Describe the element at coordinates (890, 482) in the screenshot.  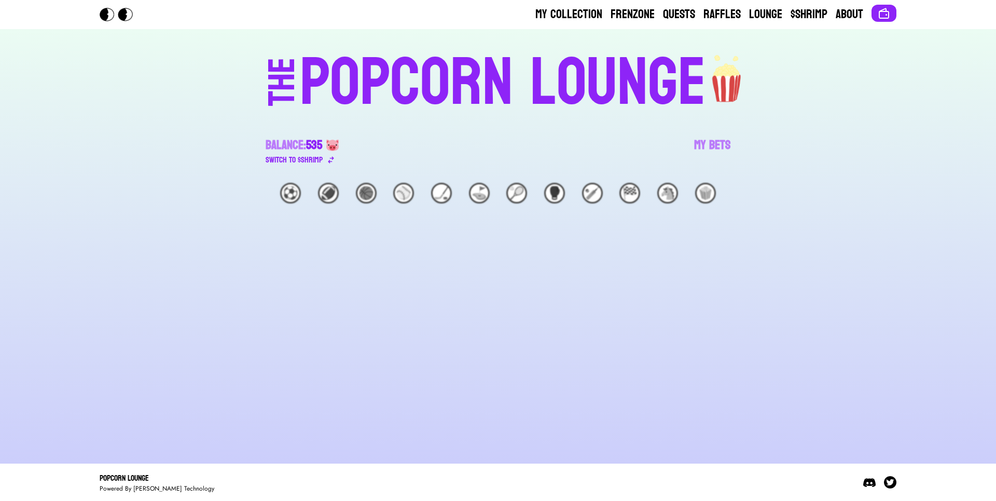
I see `img: Twitter` at that location.